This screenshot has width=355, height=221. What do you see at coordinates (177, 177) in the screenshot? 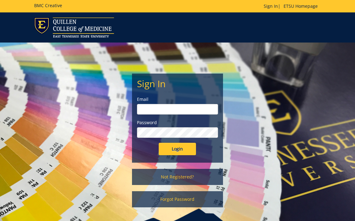
I see `a: Not Registered?` at bounding box center [177, 177].